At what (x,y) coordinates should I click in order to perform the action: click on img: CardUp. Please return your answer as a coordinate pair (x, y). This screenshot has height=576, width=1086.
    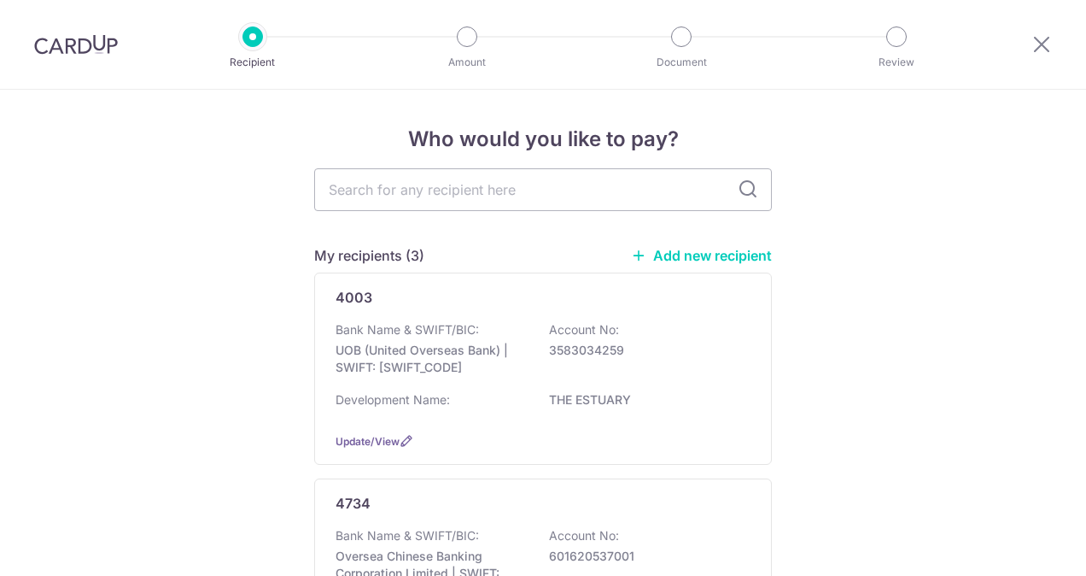
    Looking at the image, I should click on (76, 44).